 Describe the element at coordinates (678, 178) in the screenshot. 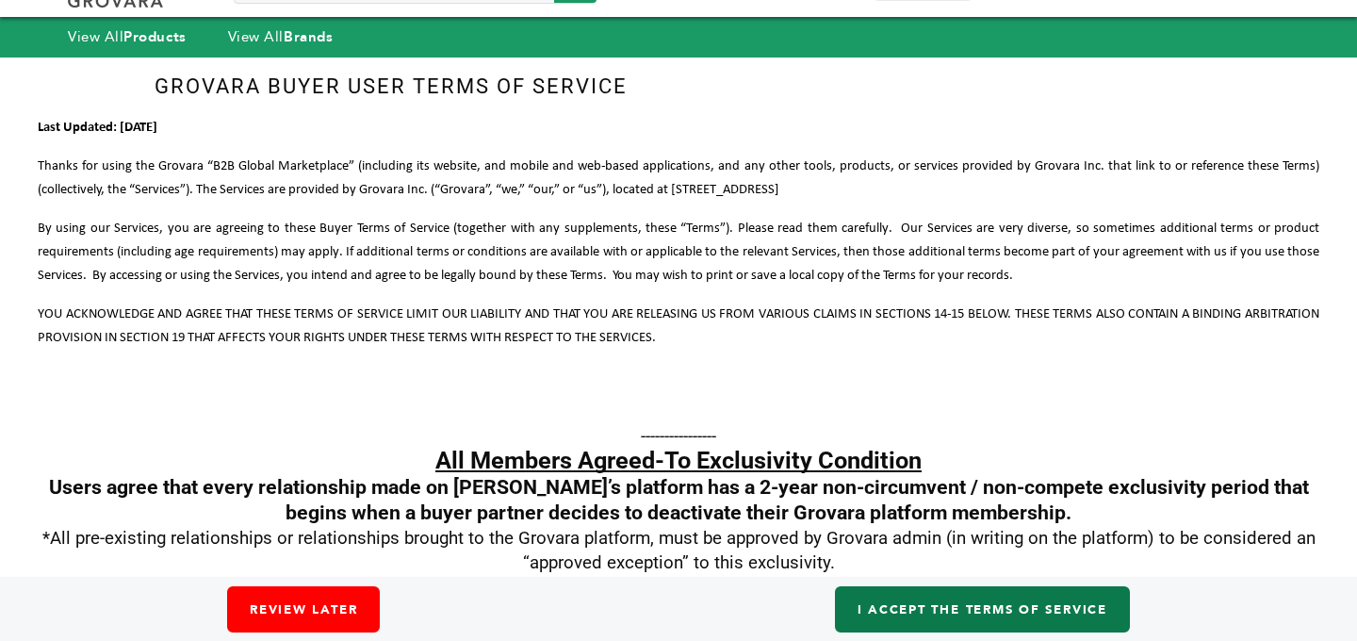

I see `span: Thanks for using the Grovara “B2B Global Marketplace” (including its website, and mobile and web-...` at that location.